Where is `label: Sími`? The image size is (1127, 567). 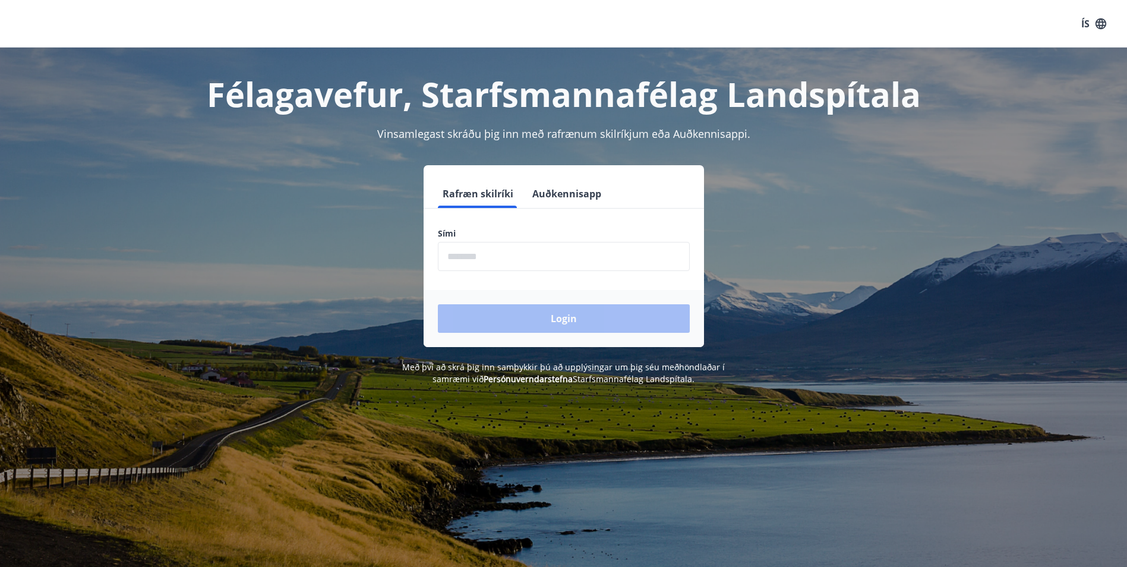
label: Sími is located at coordinates (564, 233).